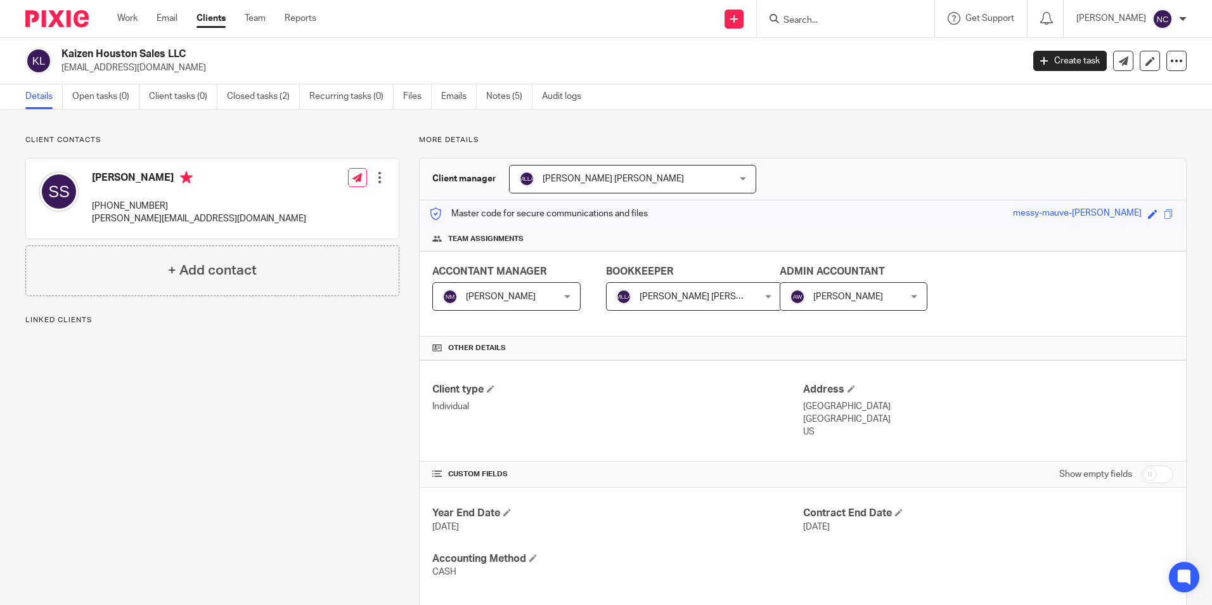 The width and height of the screenshot is (1212, 605). I want to click on a: Files, so click(417, 96).